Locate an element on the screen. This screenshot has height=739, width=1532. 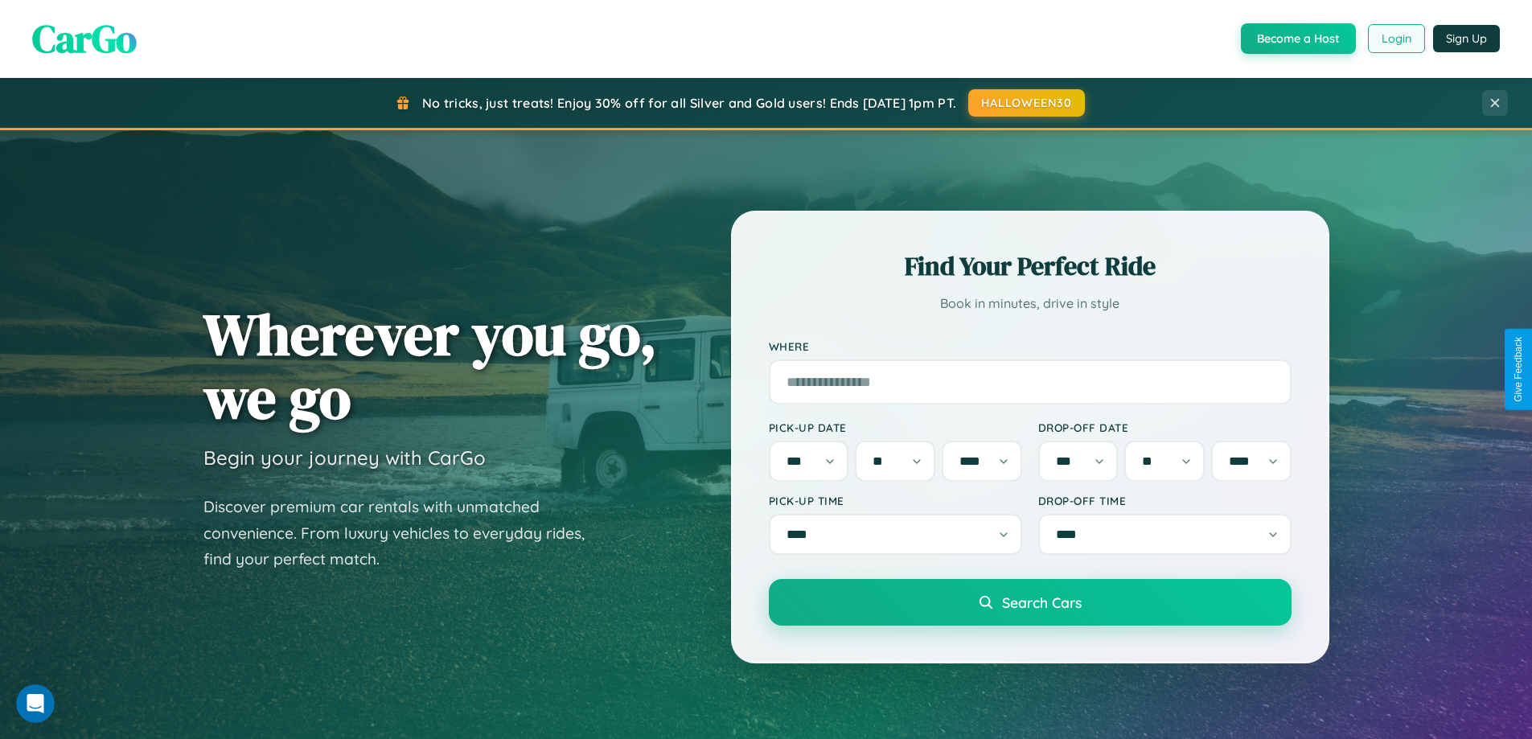
label: Pick-up Date is located at coordinates (895, 427).